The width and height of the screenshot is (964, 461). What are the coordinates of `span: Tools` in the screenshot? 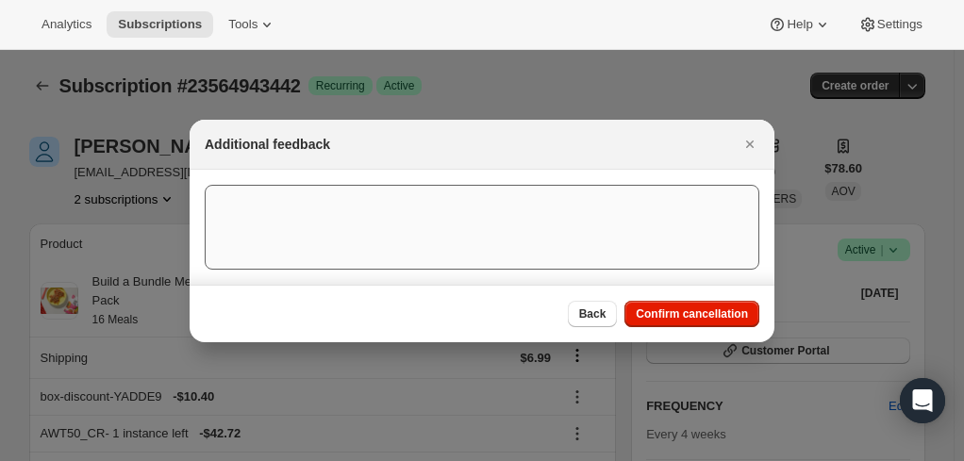 It's located at (242, 25).